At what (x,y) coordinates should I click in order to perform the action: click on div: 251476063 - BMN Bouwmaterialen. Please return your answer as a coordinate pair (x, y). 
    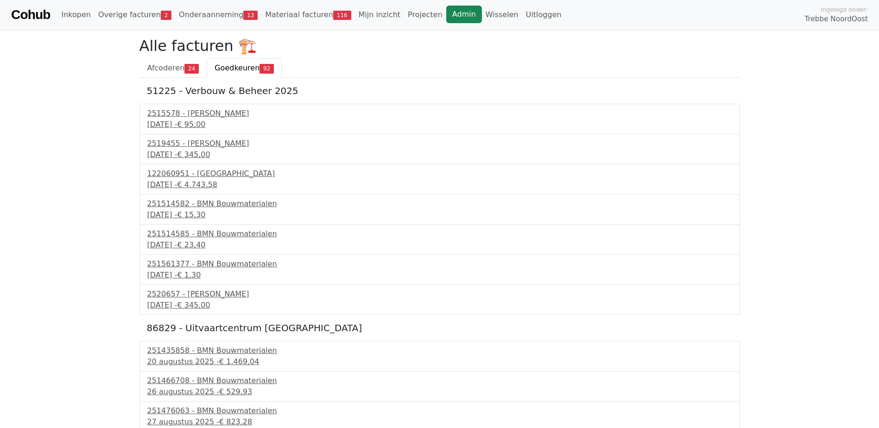
    Looking at the image, I should click on (440, 411).